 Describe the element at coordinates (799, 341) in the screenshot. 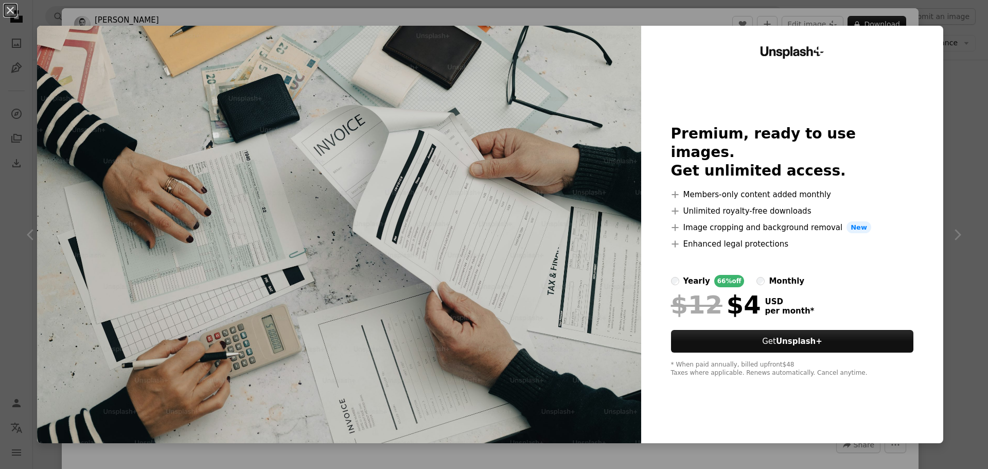

I see `strong: Unsplash+` at that location.